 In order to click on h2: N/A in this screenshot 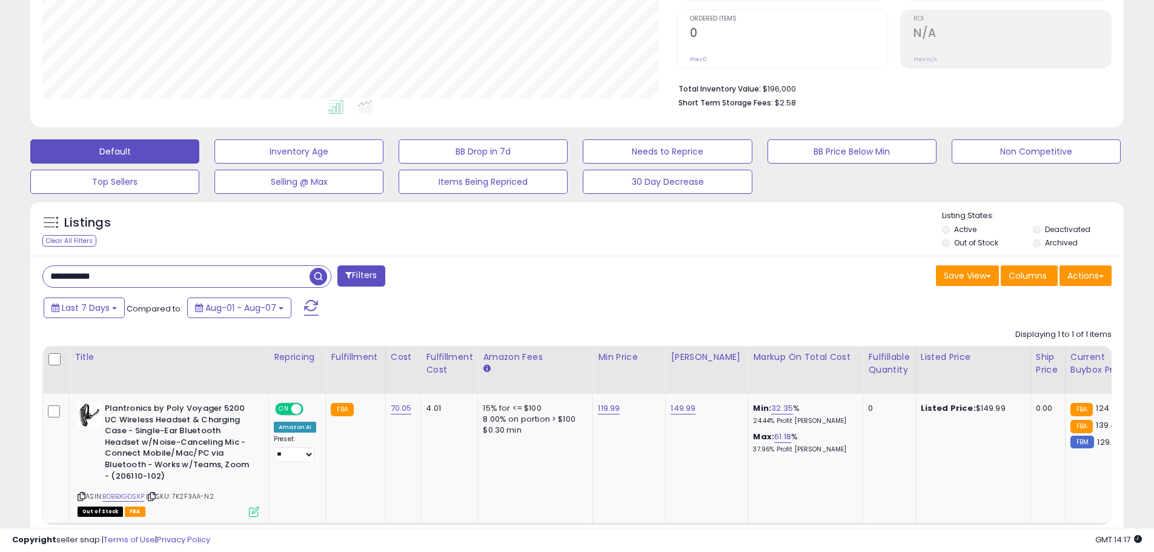, I will do `click(1012, 34)`.